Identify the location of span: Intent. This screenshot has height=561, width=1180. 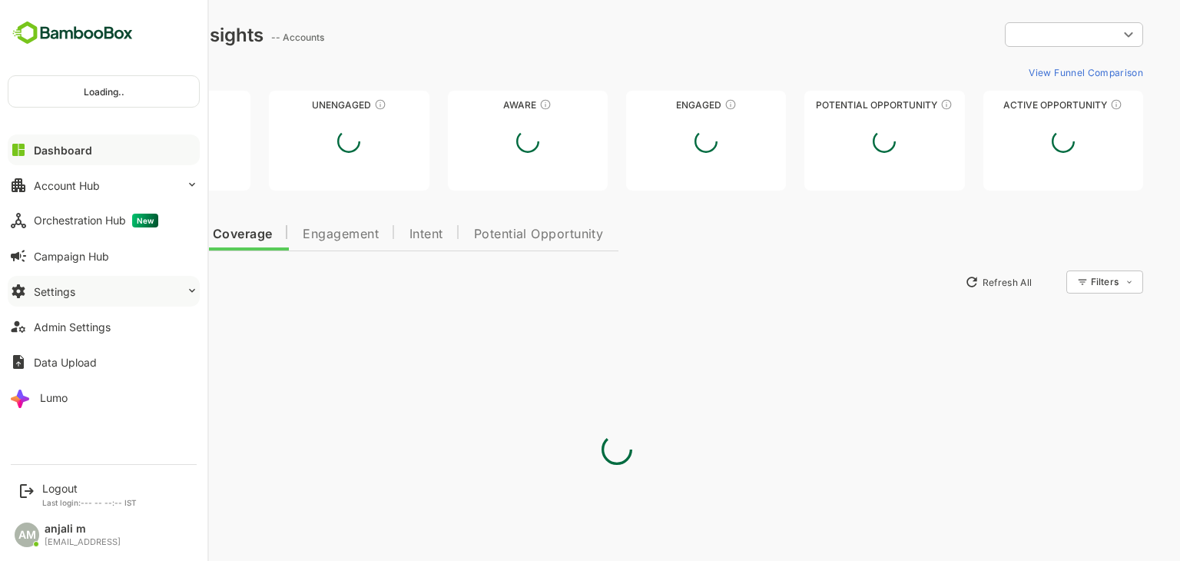
(373, 234).